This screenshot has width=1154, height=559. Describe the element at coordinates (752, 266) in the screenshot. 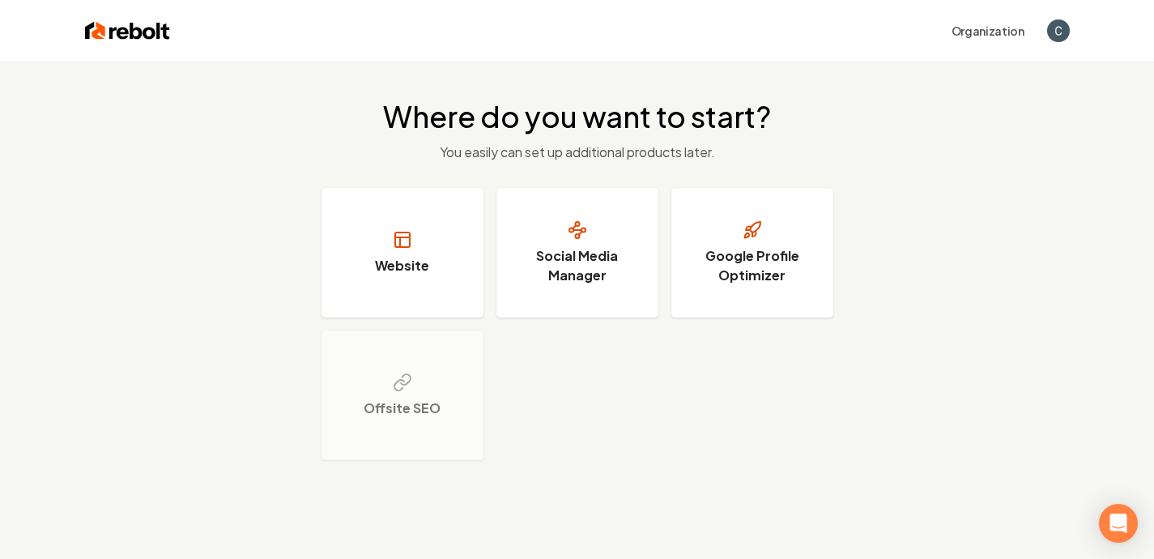

I see `h3: Google Profile Optimizer` at that location.